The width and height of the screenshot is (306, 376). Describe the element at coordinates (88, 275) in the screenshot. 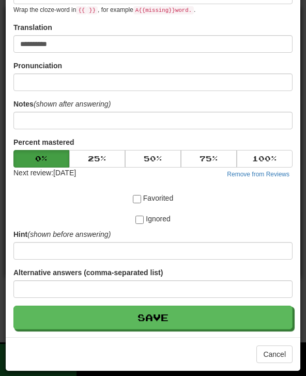

I see `label: Alternative answers (comma-separated list)` at that location.